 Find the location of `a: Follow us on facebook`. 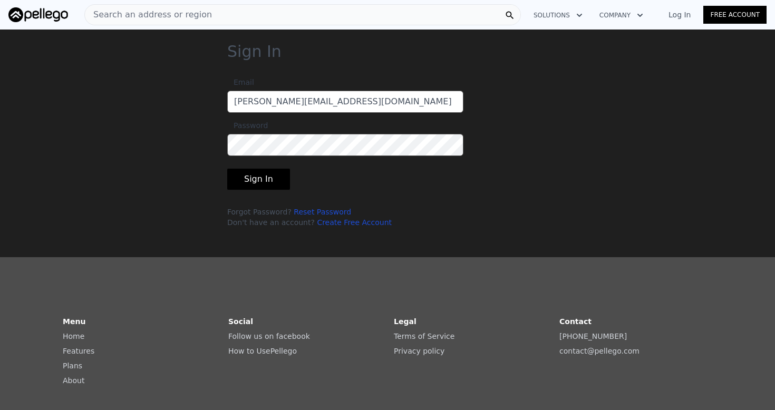

a: Follow us on facebook is located at coordinates (269, 336).